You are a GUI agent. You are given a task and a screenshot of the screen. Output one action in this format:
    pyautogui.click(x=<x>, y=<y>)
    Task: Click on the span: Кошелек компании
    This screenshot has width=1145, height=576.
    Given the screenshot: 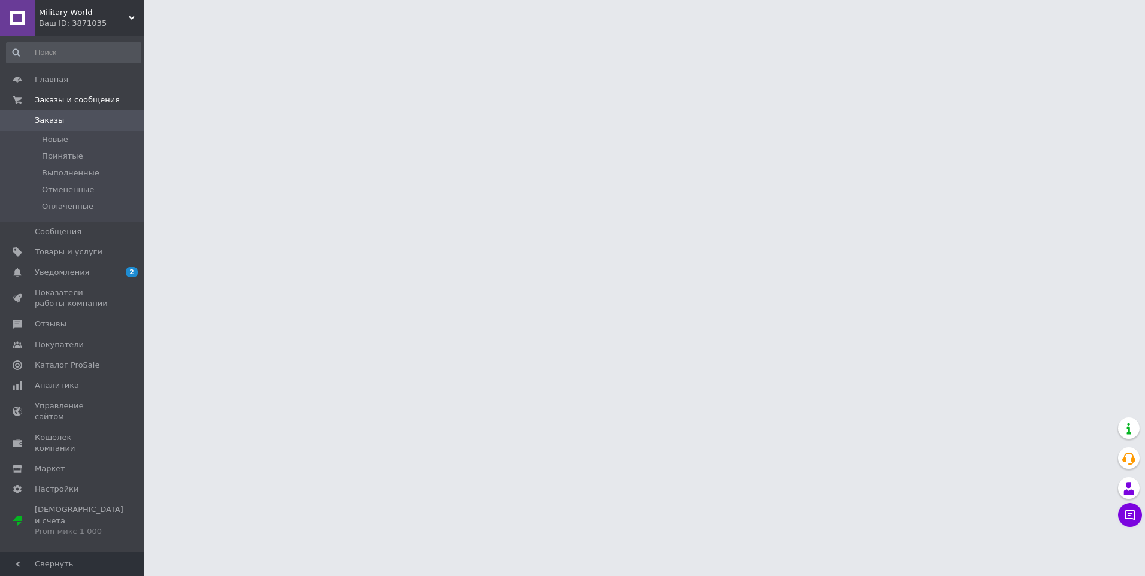 What is the action you would take?
    pyautogui.click(x=72, y=443)
    